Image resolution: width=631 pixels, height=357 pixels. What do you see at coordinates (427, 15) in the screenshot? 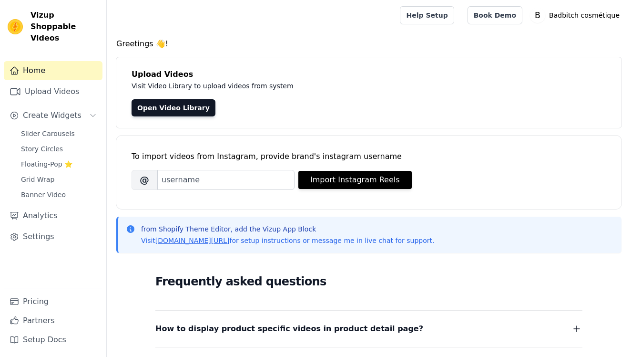
I see `a: Help Setup` at bounding box center [427, 15].